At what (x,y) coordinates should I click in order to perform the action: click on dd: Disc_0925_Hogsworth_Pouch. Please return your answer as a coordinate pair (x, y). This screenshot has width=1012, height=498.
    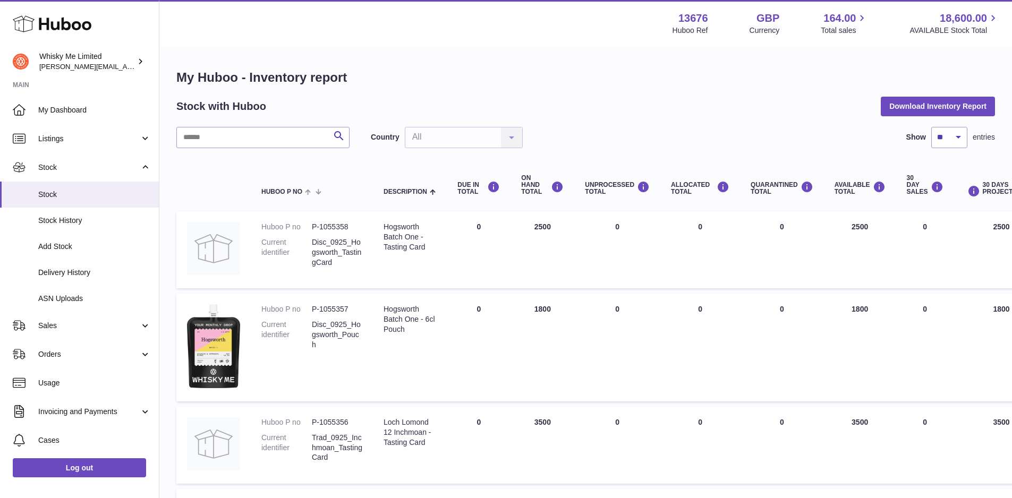
    Looking at the image, I should click on (337, 335).